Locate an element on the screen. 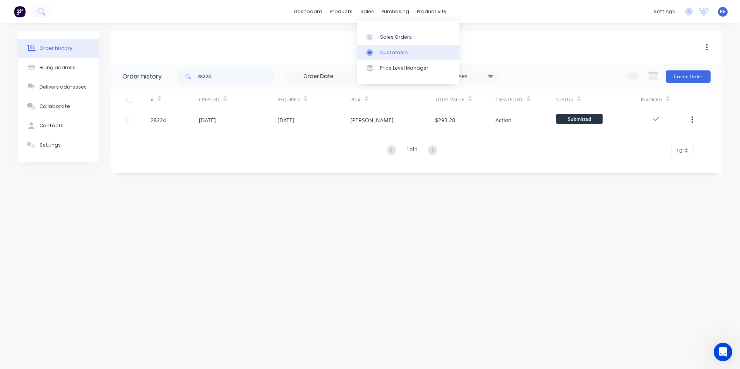 This screenshot has width=740, height=369. a: Customers is located at coordinates (408, 53).